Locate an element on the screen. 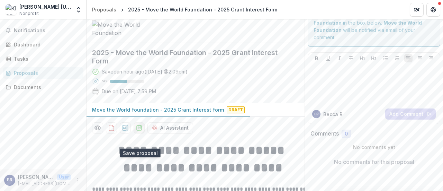  button: Add Comment is located at coordinates (410, 114).